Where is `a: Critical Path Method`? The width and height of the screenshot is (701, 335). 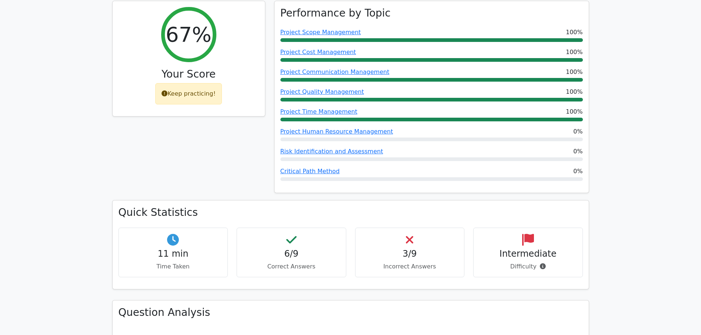 a: Critical Path Method is located at coordinates (310, 171).